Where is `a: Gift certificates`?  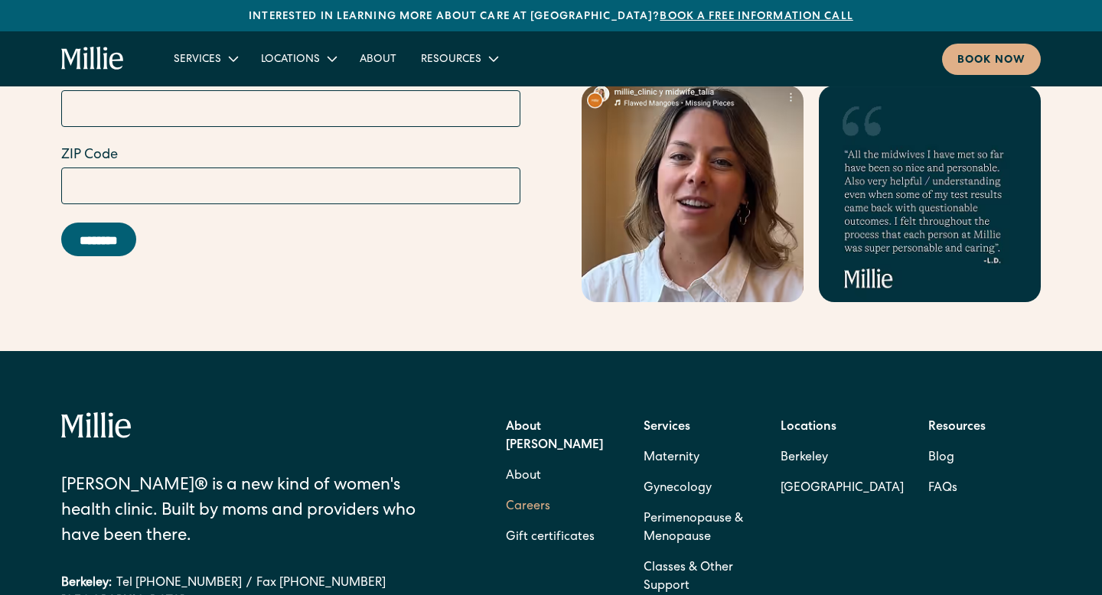
a: Gift certificates is located at coordinates (550, 538).